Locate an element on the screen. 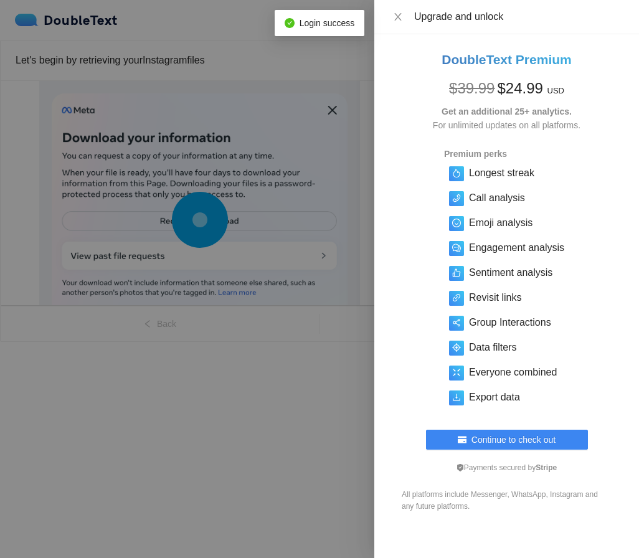 This screenshot has width=639, height=558. span: For unlimited updates on all platforms. is located at coordinates (506, 125).